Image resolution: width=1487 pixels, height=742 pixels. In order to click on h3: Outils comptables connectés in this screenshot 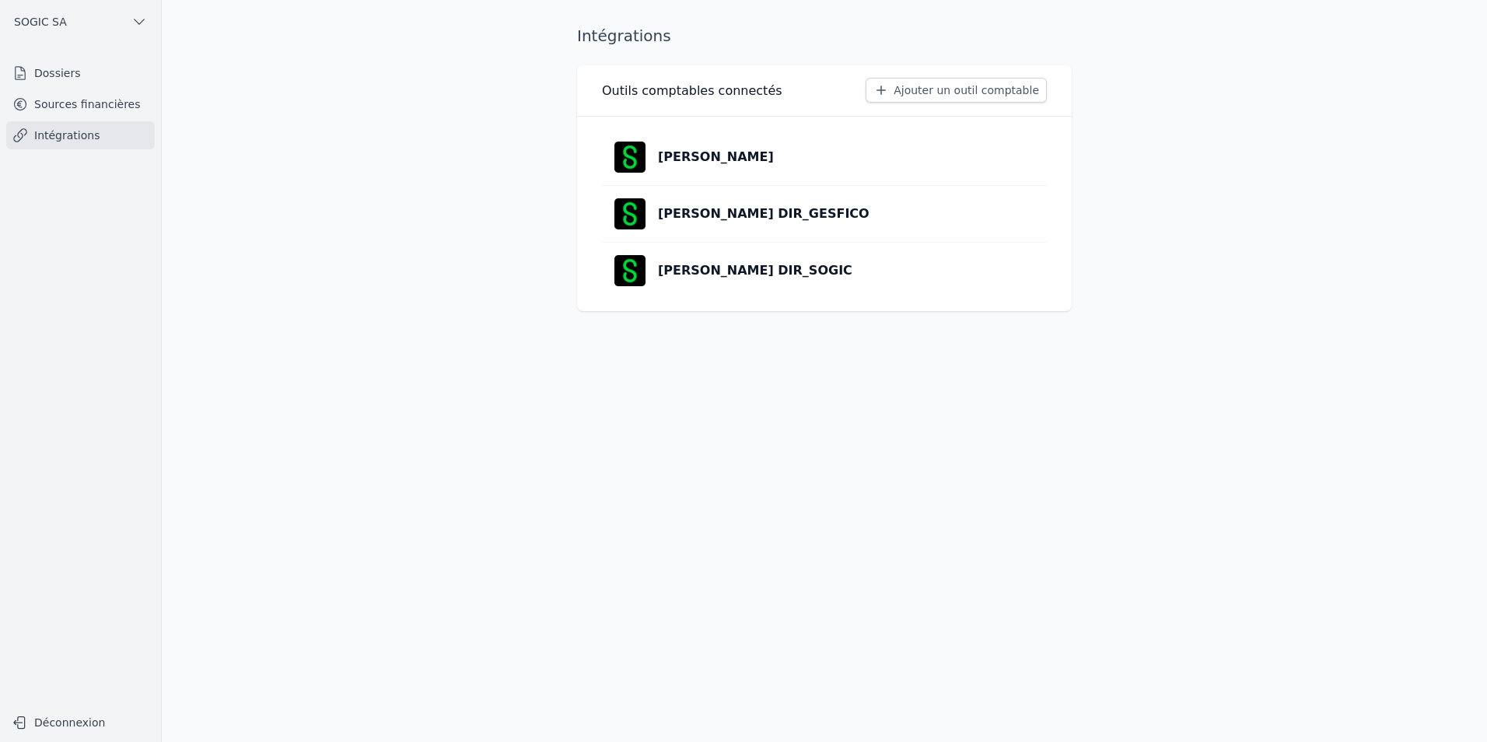, I will do `click(692, 91)`.